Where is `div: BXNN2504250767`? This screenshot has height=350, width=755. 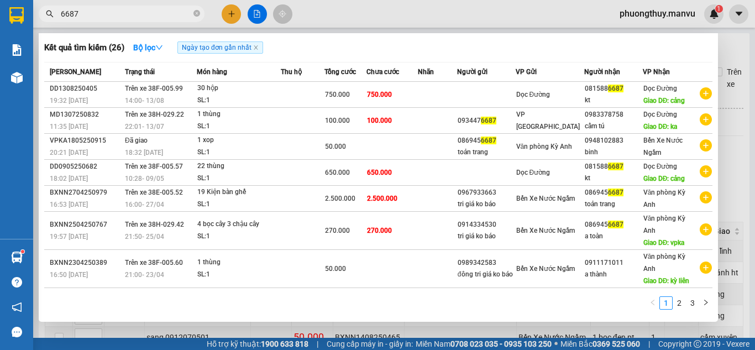 div: BXNN2504250767 is located at coordinates (86, 224).